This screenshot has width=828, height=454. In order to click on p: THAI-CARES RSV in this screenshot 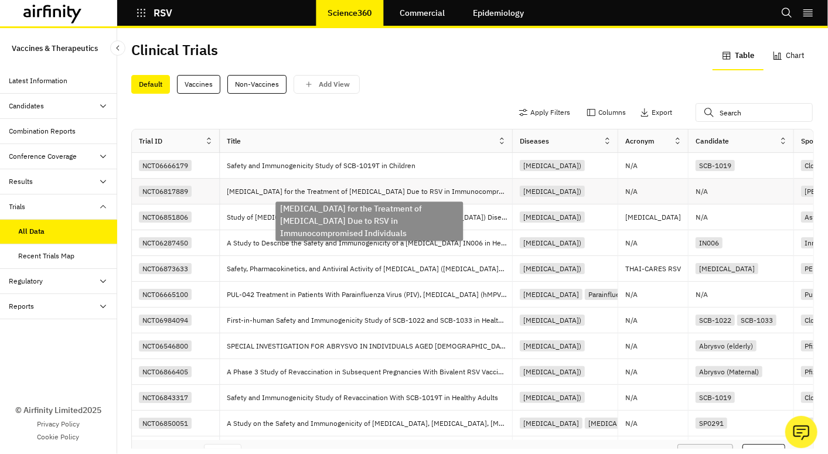, I will do `click(656, 269)`.